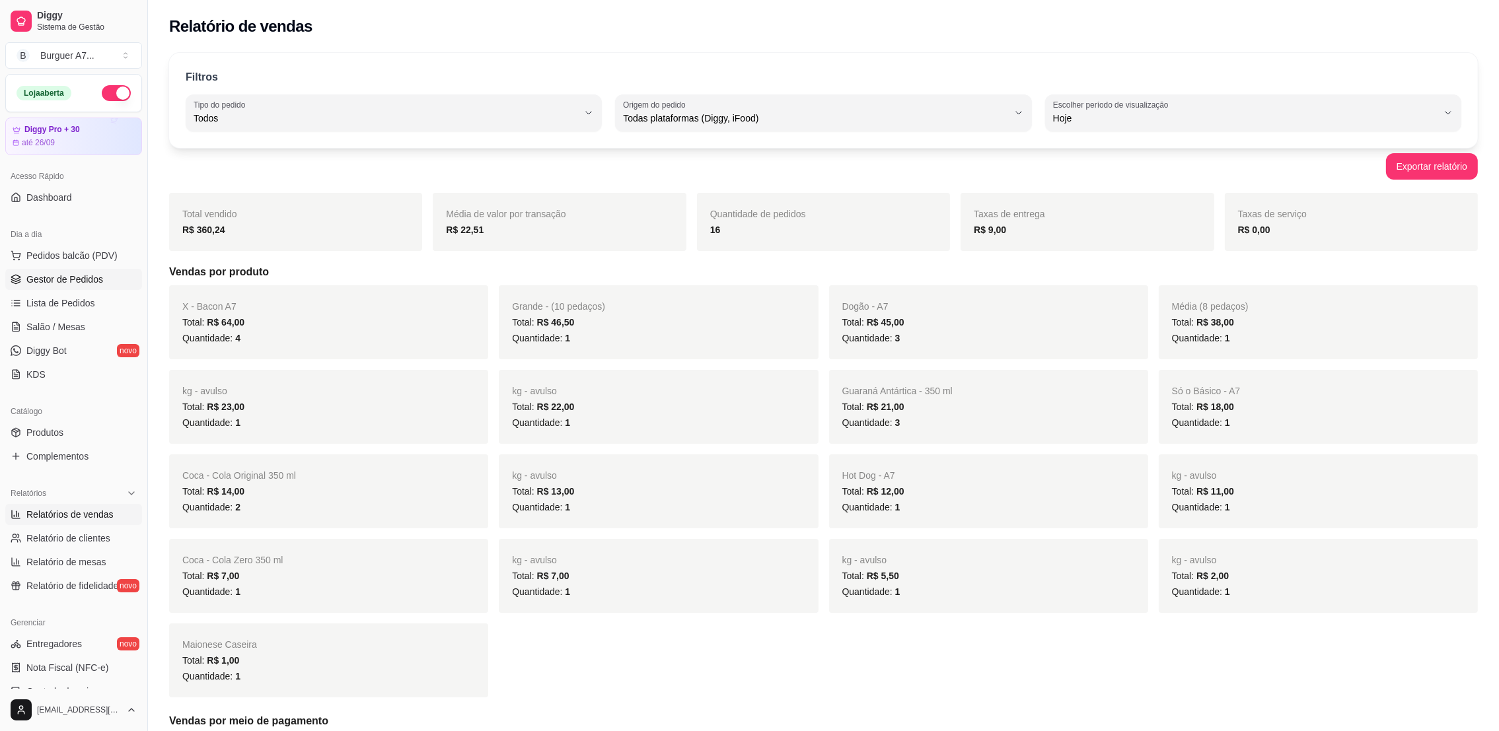 The image size is (1499, 731). Describe the element at coordinates (73, 176) in the screenshot. I see `div: Acesso Rápido` at that location.